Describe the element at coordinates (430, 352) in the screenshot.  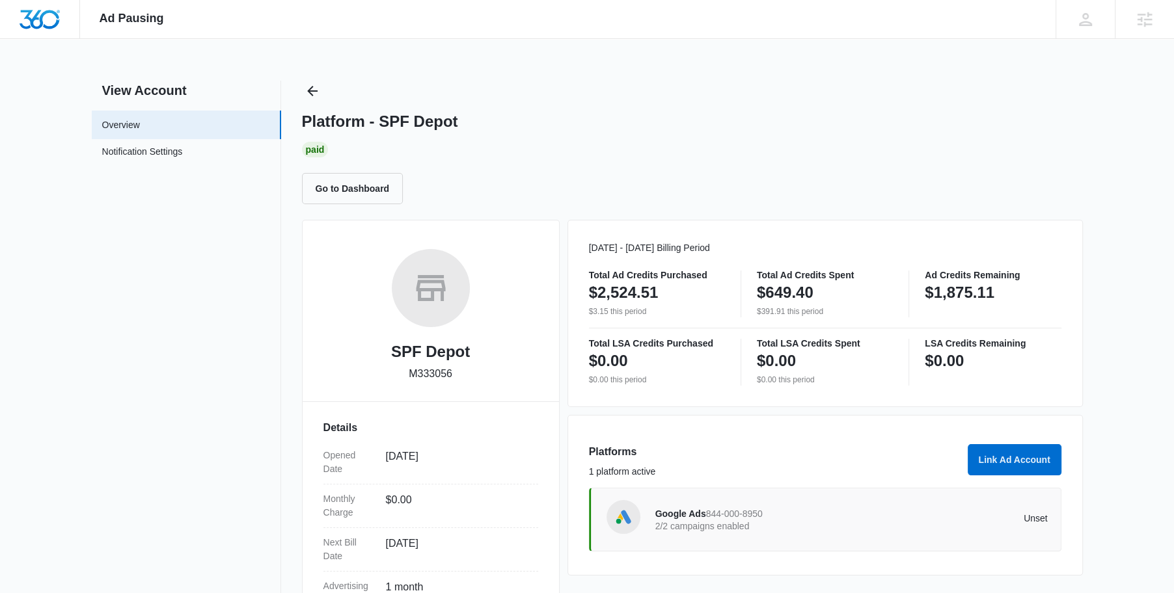
I see `h2: SPF Depot` at that location.